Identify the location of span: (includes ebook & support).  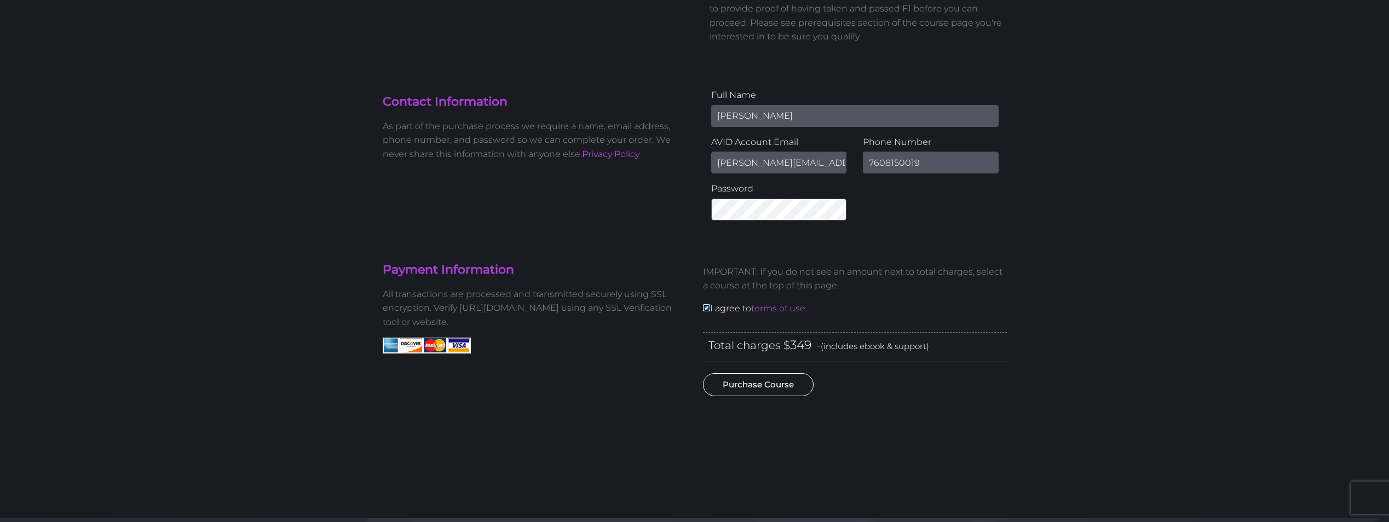
(875, 346).